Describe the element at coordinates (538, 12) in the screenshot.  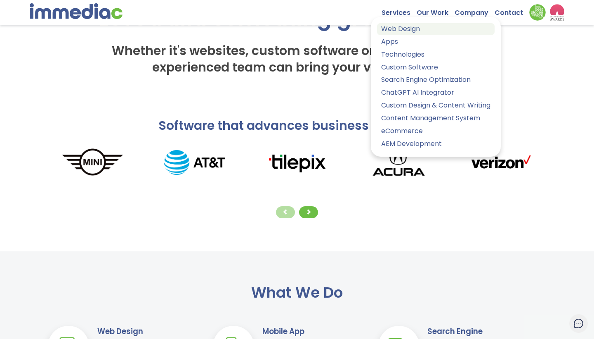
I see `img: Down` at that location.